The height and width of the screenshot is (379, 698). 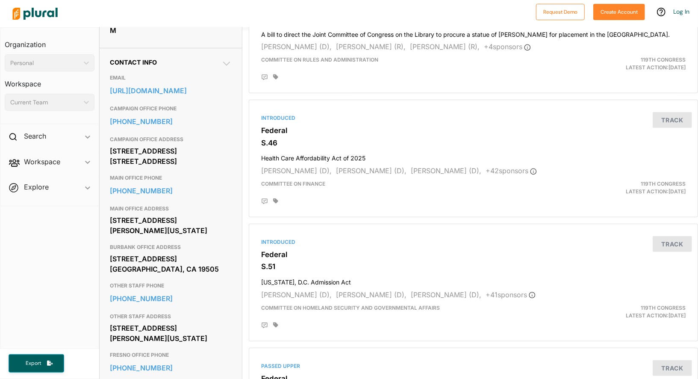 What do you see at coordinates (45, 102) in the screenshot?
I see `div: Current Team` at bounding box center [45, 102].